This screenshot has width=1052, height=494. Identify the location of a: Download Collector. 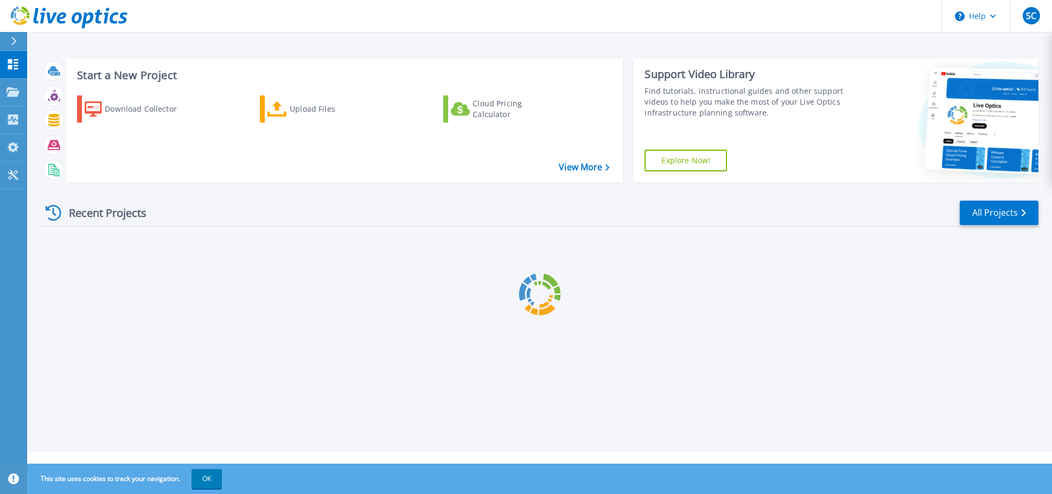
(137, 109).